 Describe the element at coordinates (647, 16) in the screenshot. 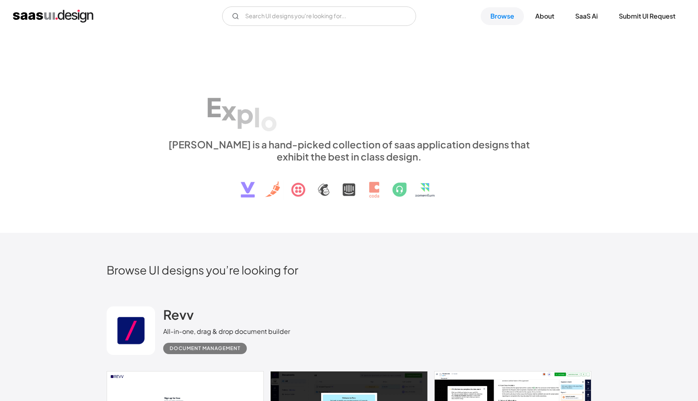

I see `a: Submit UI Request` at that location.